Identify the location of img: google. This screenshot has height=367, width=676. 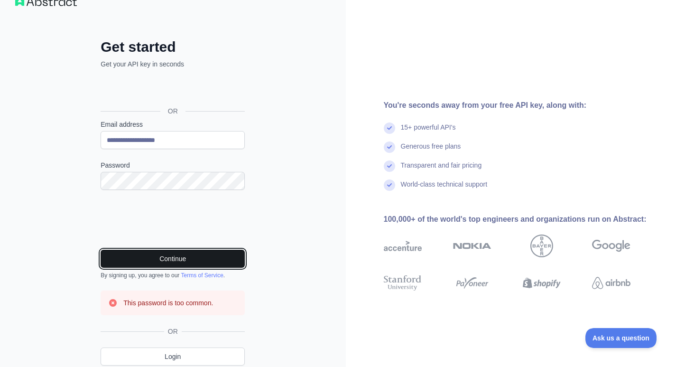
(611, 246).